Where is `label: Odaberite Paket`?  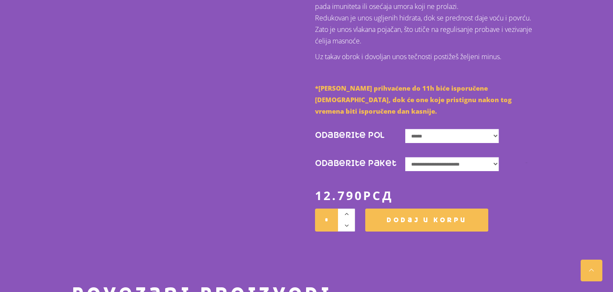
label: Odaberite Paket is located at coordinates (360, 161).